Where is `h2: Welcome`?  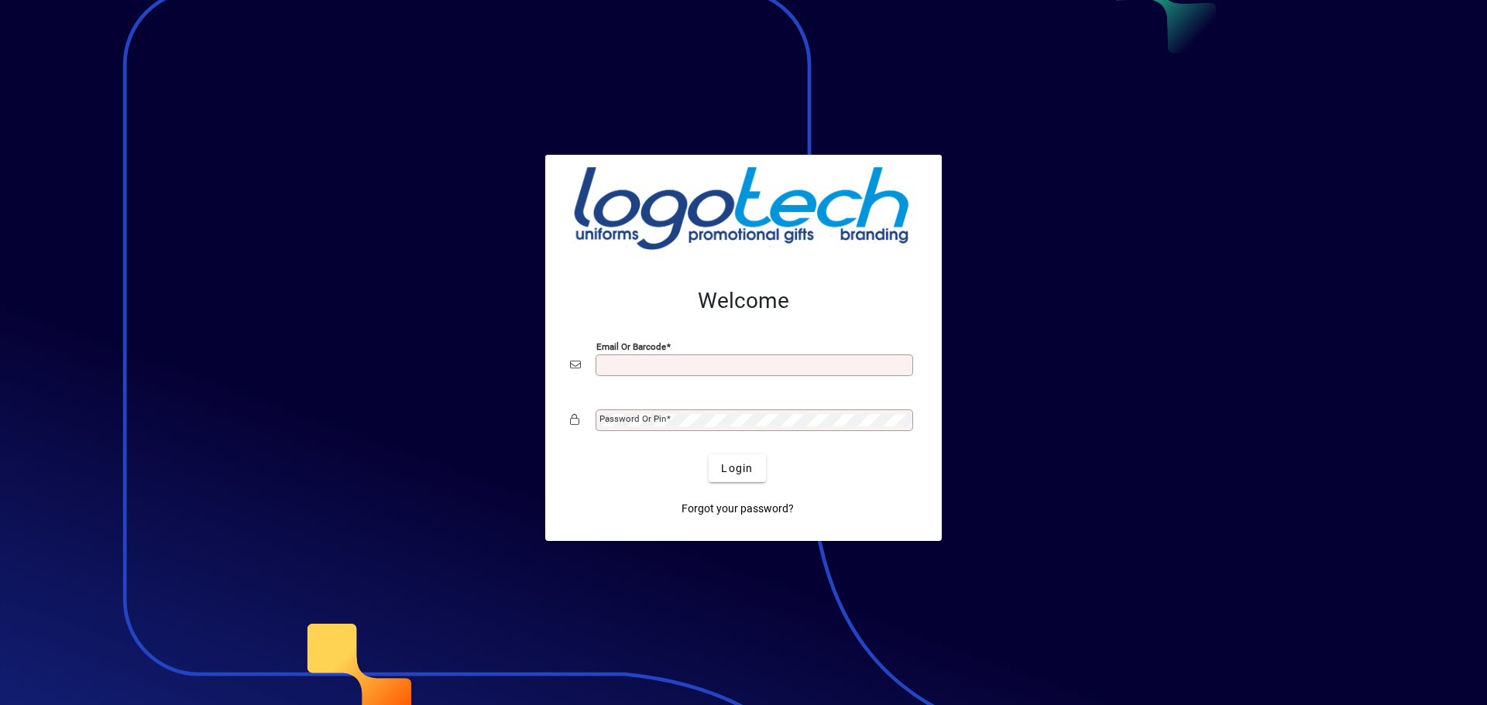 h2: Welcome is located at coordinates (743, 301).